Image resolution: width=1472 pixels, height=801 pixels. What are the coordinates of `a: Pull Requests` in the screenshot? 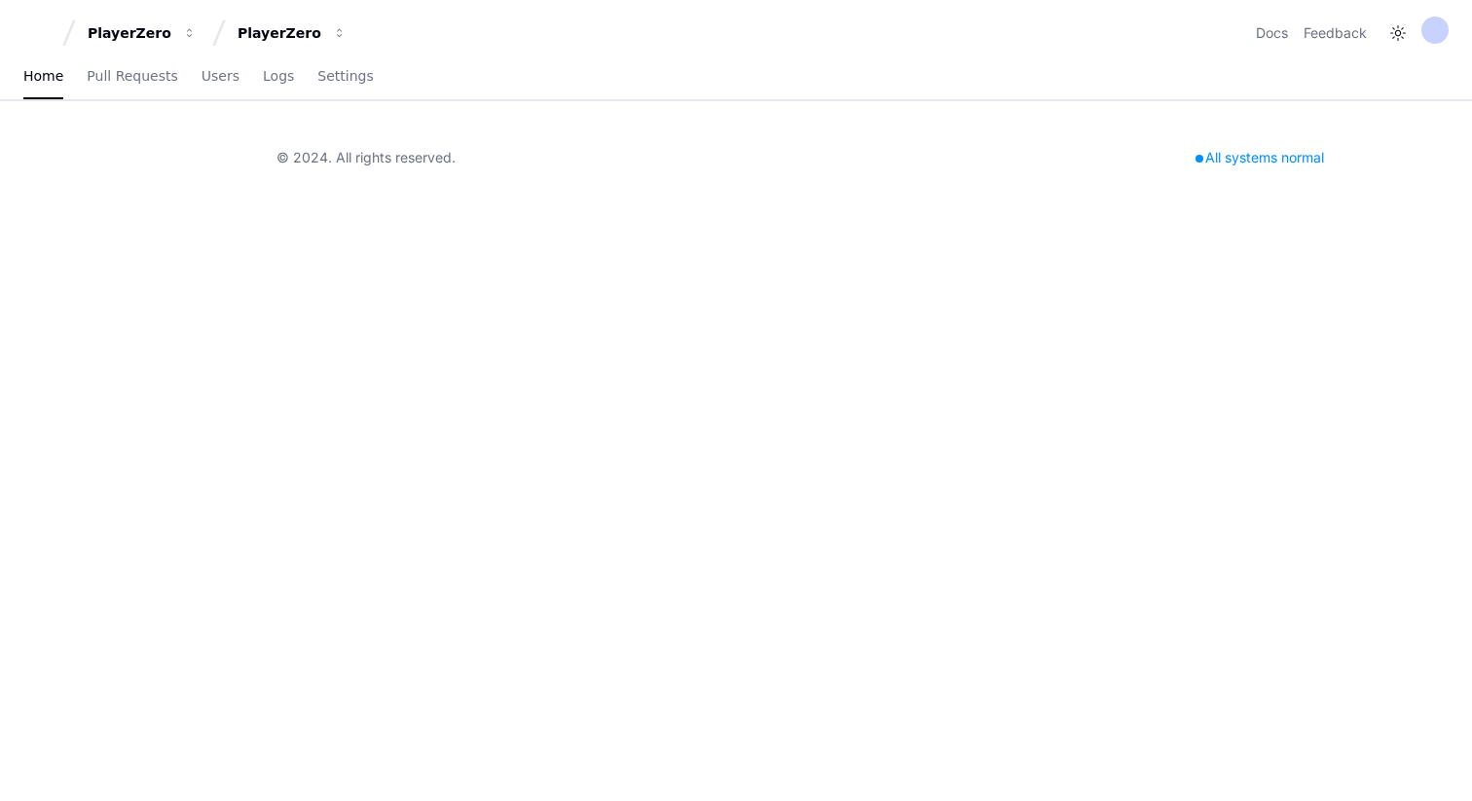 It's located at (131, 77).